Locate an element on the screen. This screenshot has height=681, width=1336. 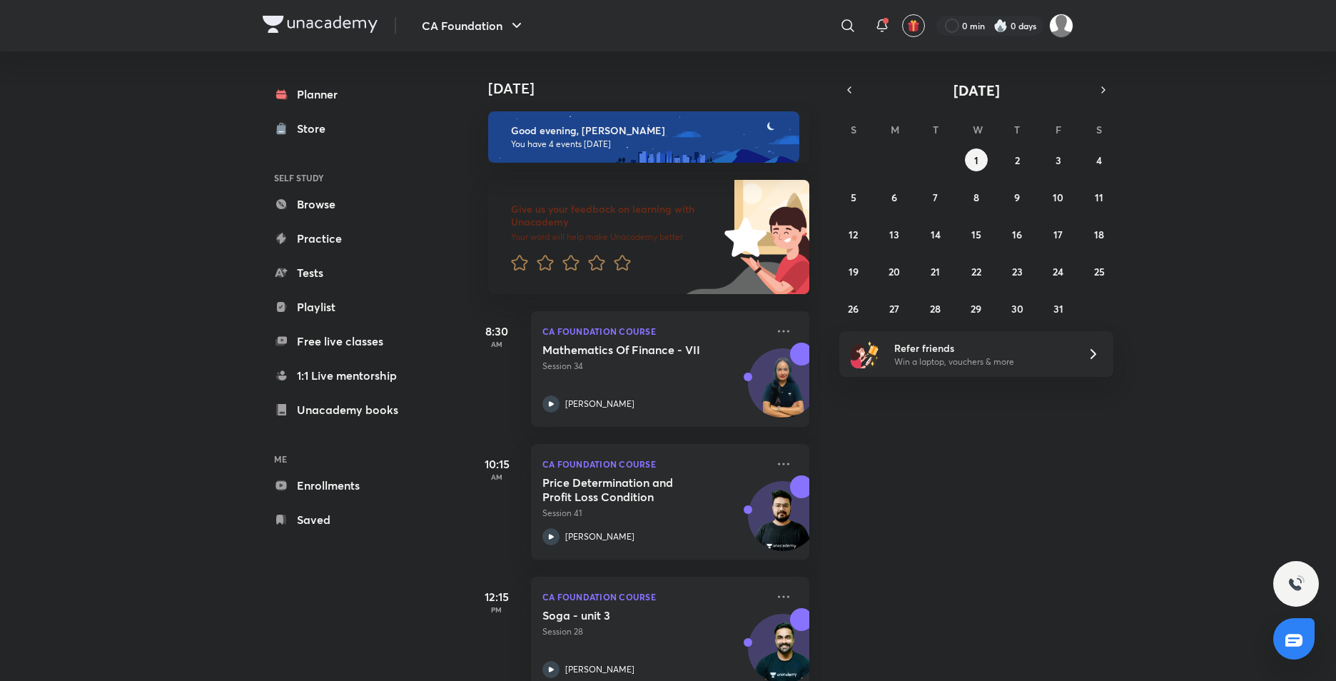
abbr: Tuesday is located at coordinates (936, 129).